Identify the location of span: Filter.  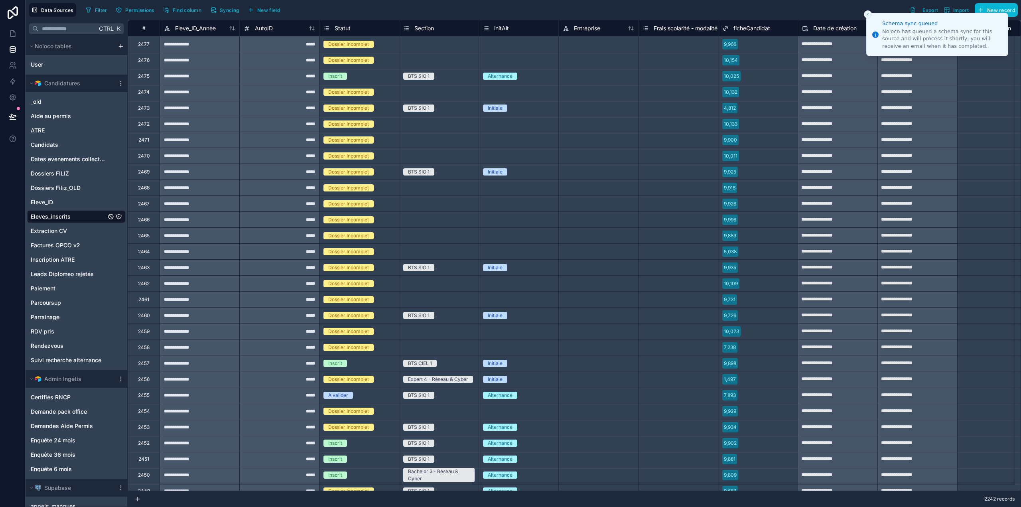
(101, 10).